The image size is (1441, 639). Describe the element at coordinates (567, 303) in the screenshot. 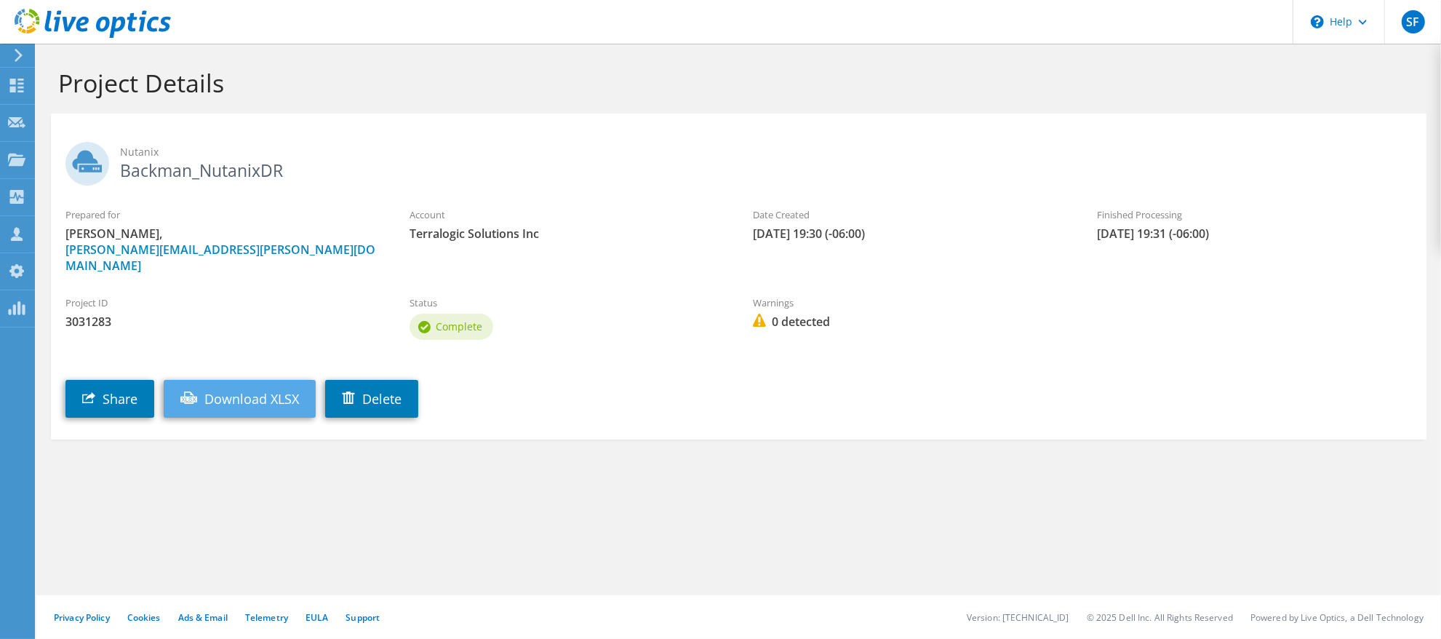

I see `label: Status` at that location.